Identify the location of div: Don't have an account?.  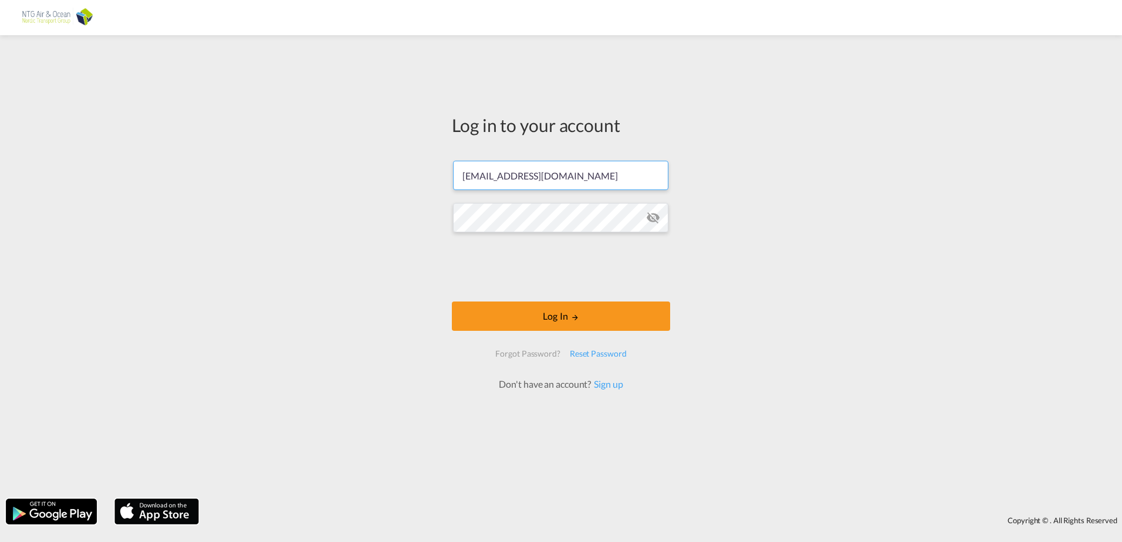
(560, 384).